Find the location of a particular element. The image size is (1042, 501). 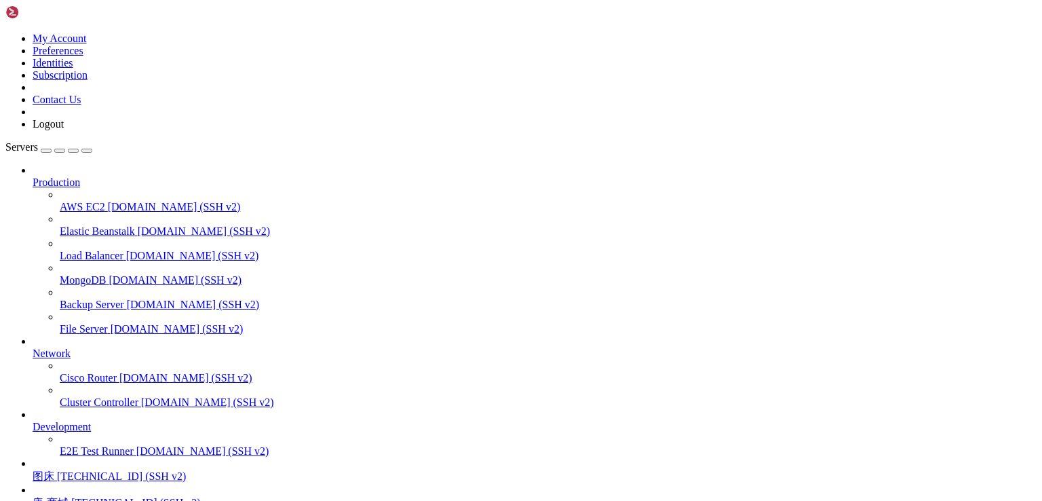

a: Production is located at coordinates (535, 183).